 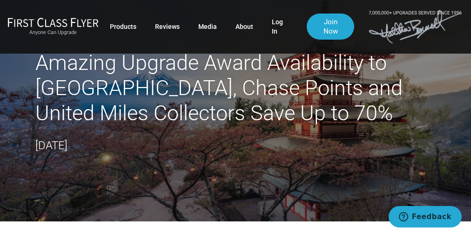 I want to click on a: Log In, so click(x=280, y=27).